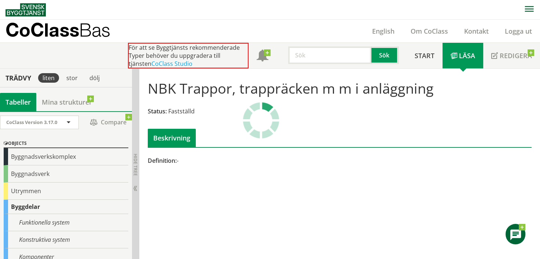 Image resolution: width=540 pixels, height=259 pixels. I want to click on a: Logga ut, so click(518, 31).